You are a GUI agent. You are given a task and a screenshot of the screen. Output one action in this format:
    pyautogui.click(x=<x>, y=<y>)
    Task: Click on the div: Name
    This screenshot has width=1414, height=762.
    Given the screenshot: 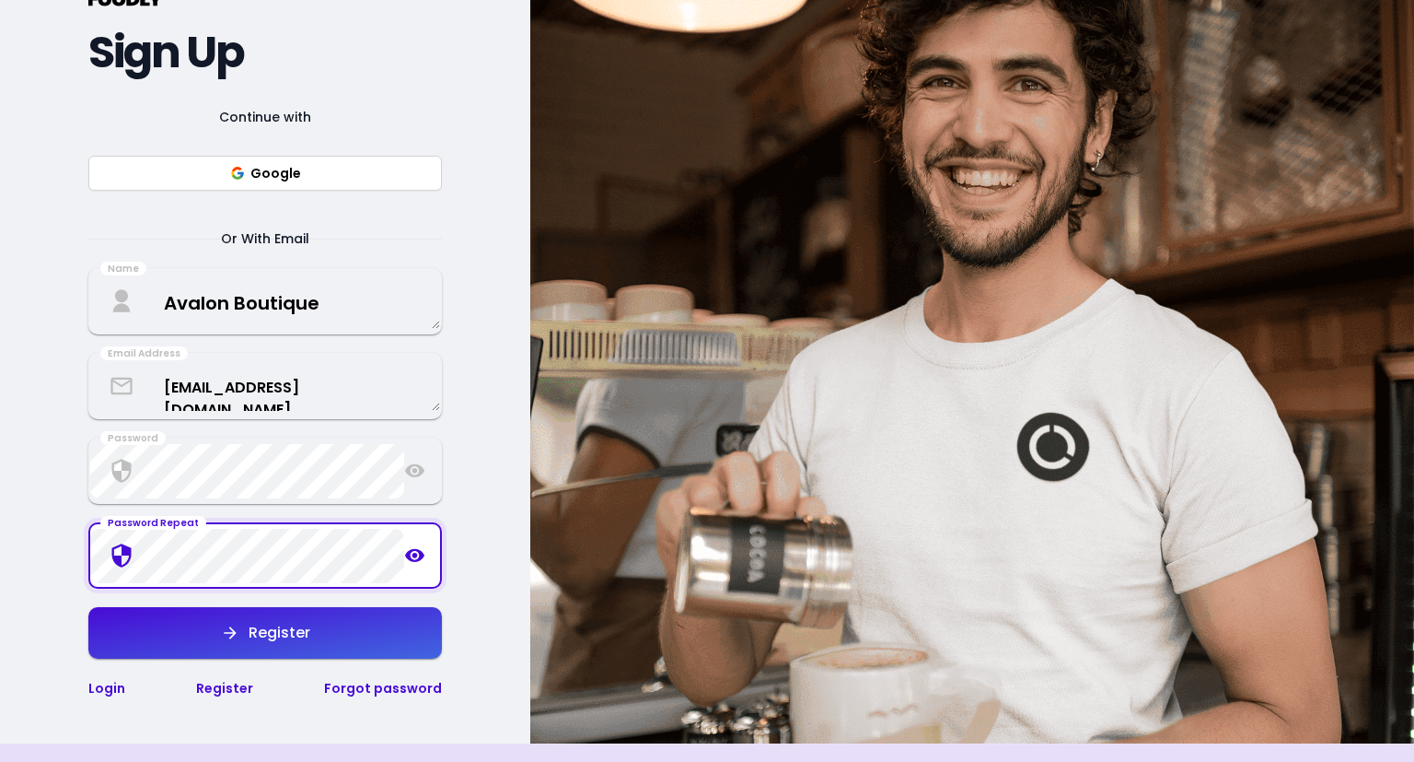 What is the action you would take?
    pyautogui.click(x=123, y=269)
    